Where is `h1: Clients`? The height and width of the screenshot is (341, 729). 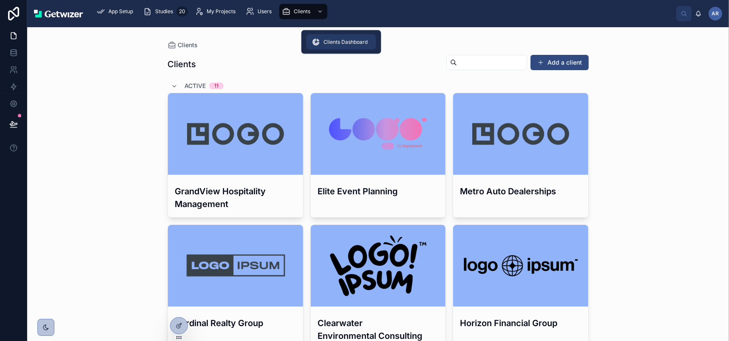
h1: Clients is located at coordinates (181, 64).